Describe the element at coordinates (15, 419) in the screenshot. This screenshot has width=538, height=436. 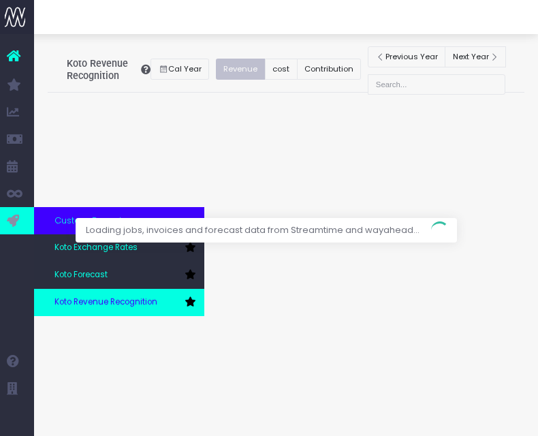
I see `img: images/default_profile_image.png` at that location.